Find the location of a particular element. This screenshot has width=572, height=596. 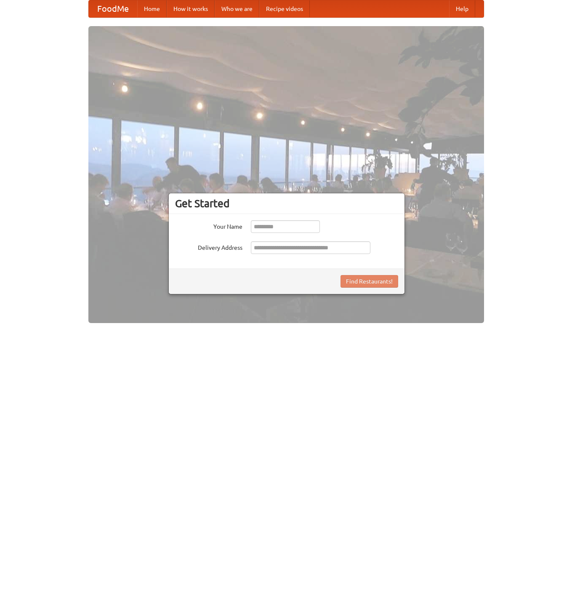

a: How it works is located at coordinates (191, 9).